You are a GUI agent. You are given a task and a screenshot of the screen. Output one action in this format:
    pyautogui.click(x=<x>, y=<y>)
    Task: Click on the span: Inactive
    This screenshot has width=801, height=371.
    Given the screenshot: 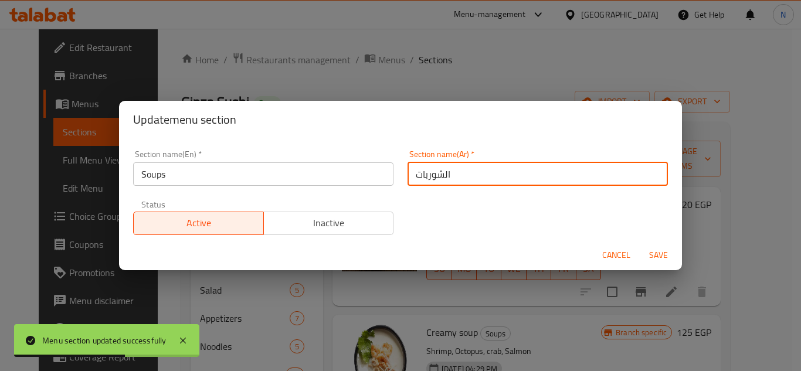 What is the action you would take?
    pyautogui.click(x=329, y=223)
    